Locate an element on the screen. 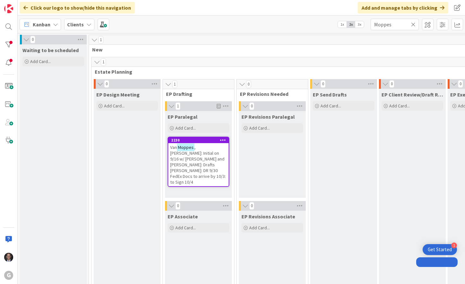 The width and height of the screenshot is (465, 284). mark: Moppes is located at coordinates (186, 147).